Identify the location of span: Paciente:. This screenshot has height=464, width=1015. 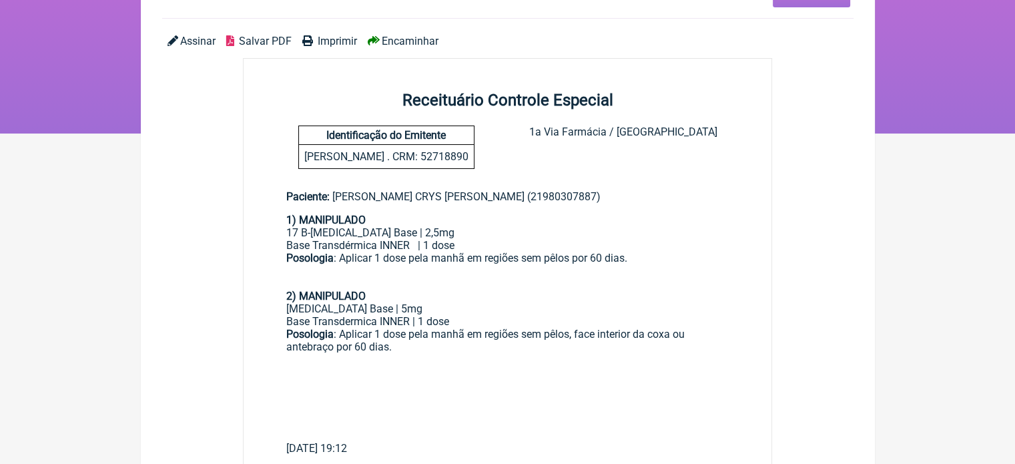
(308, 196).